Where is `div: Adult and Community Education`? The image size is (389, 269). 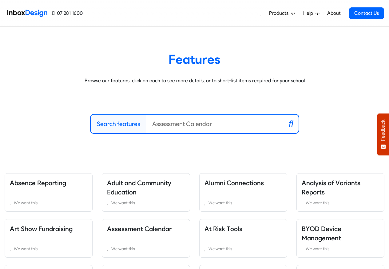
div: Adult and Community Education is located at coordinates (146, 192).